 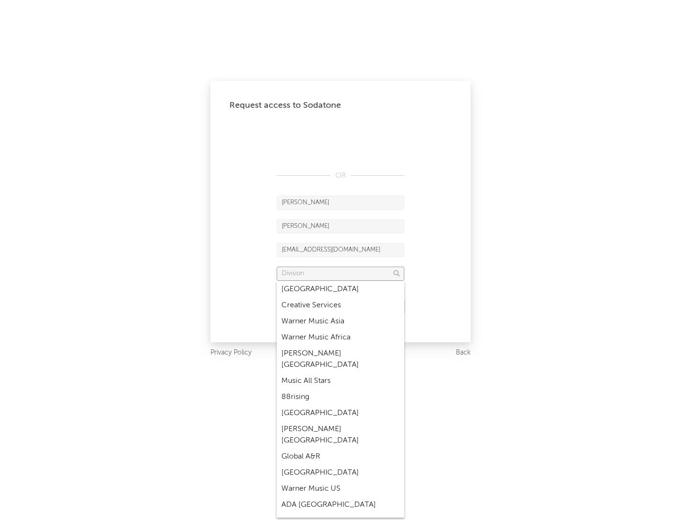 What do you see at coordinates (341, 105) in the screenshot?
I see `div: Request access to Sodatone` at bounding box center [341, 105].